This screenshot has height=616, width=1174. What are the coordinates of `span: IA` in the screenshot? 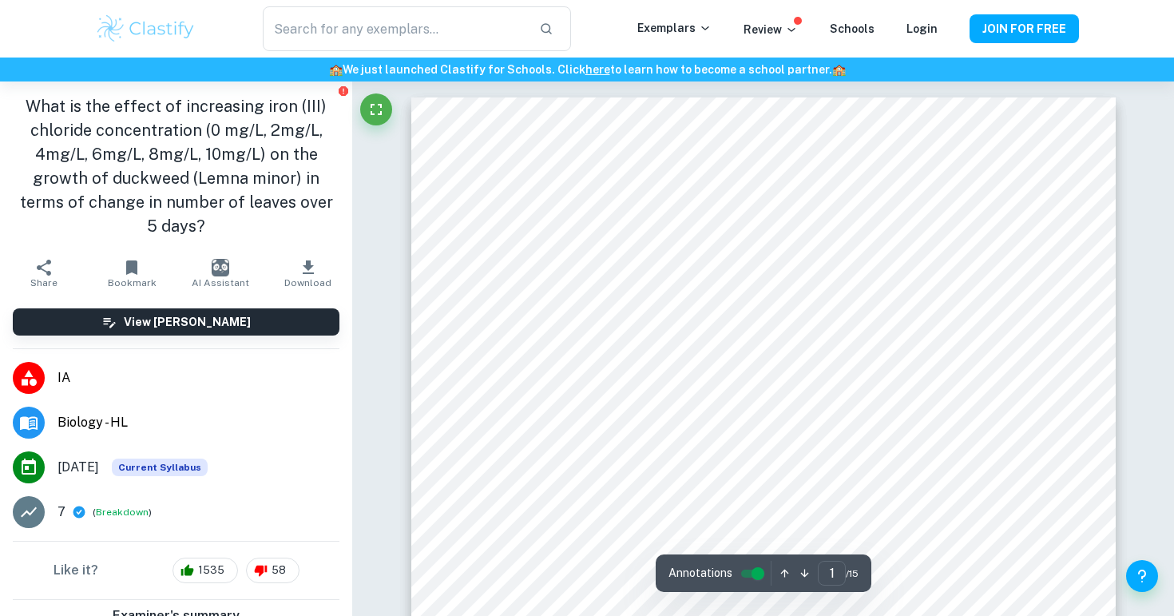 It's located at (198, 378).